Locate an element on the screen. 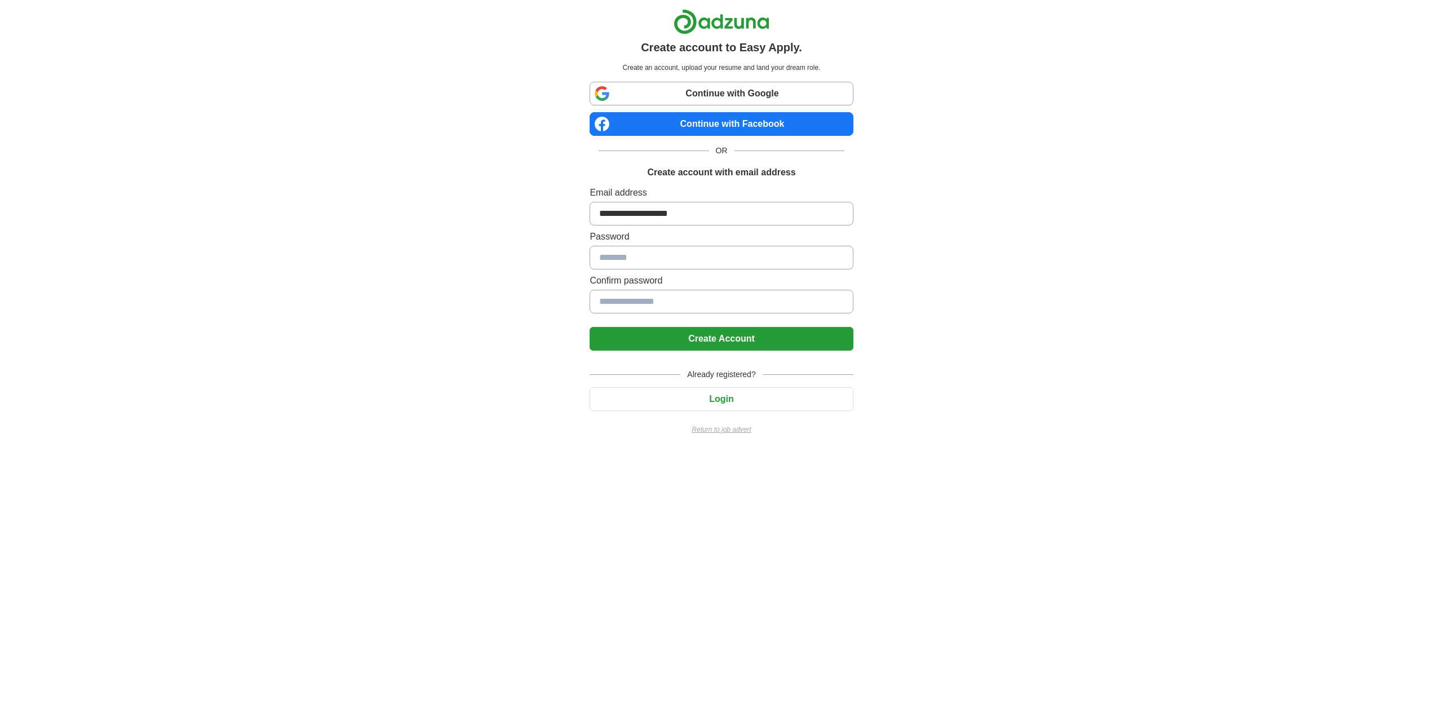 The width and height of the screenshot is (1443, 721). span: Already registered? is located at coordinates (721, 374).